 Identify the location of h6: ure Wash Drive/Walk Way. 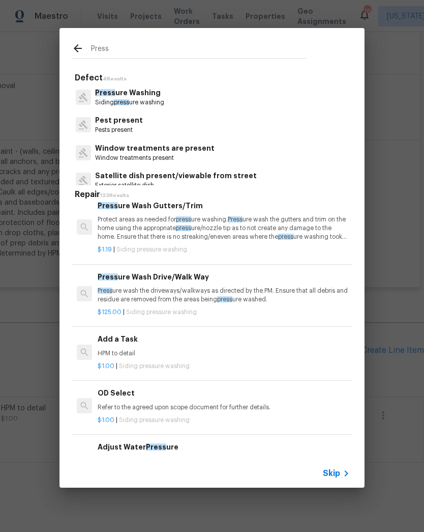
(224, 277).